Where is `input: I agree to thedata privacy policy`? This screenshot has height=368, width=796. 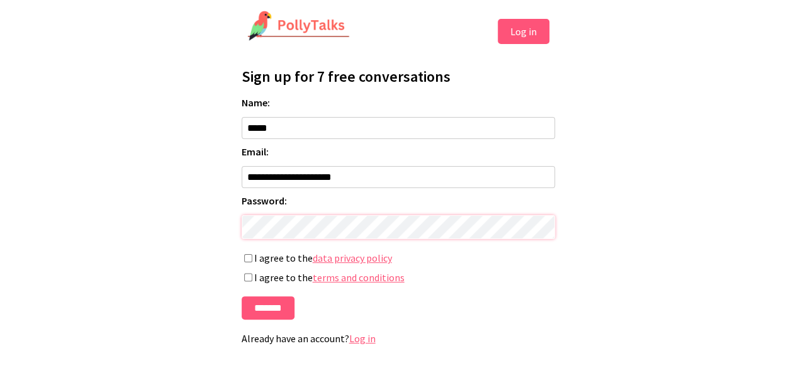
input: I agree to thedata privacy policy is located at coordinates (248, 258).